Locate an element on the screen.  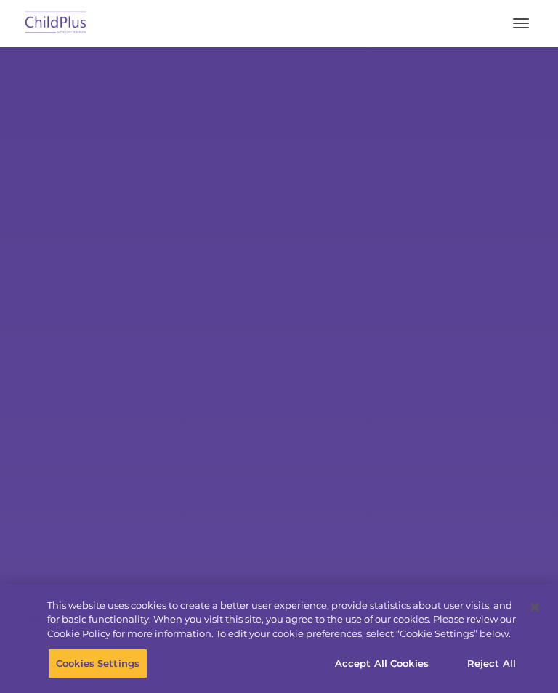
button: Reject All is located at coordinates (491, 663).